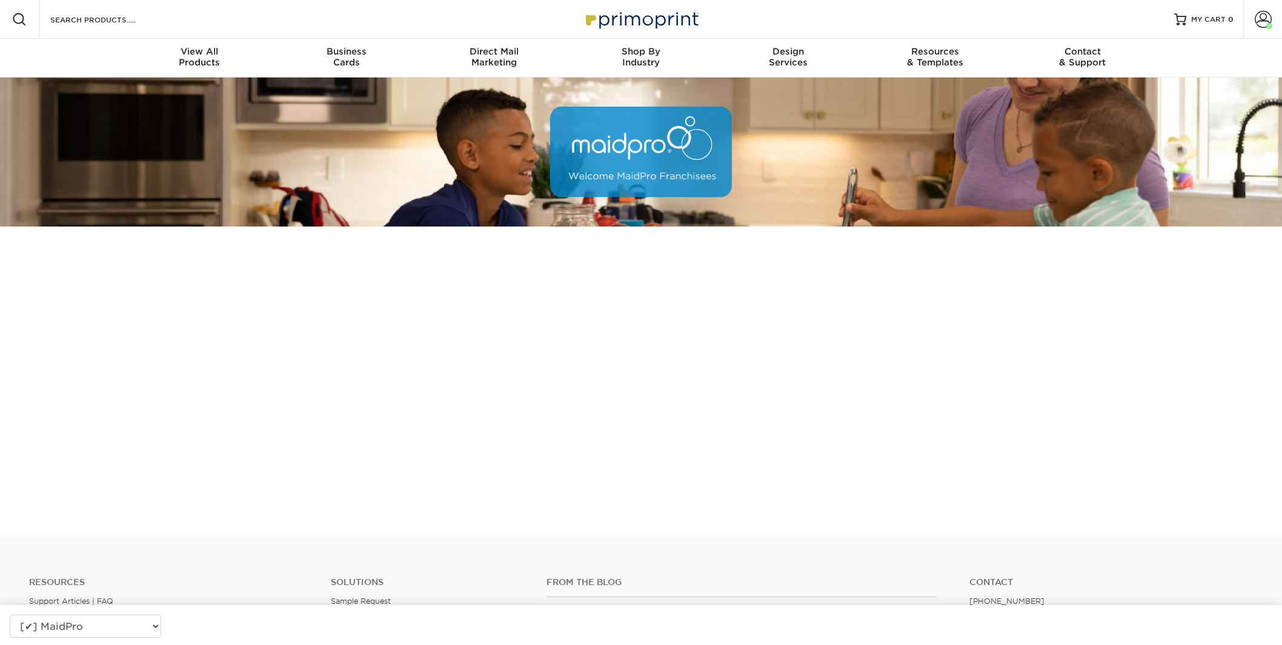 This screenshot has width=1282, height=645. Describe the element at coordinates (360, 601) in the screenshot. I see `a: Sample Request` at that location.